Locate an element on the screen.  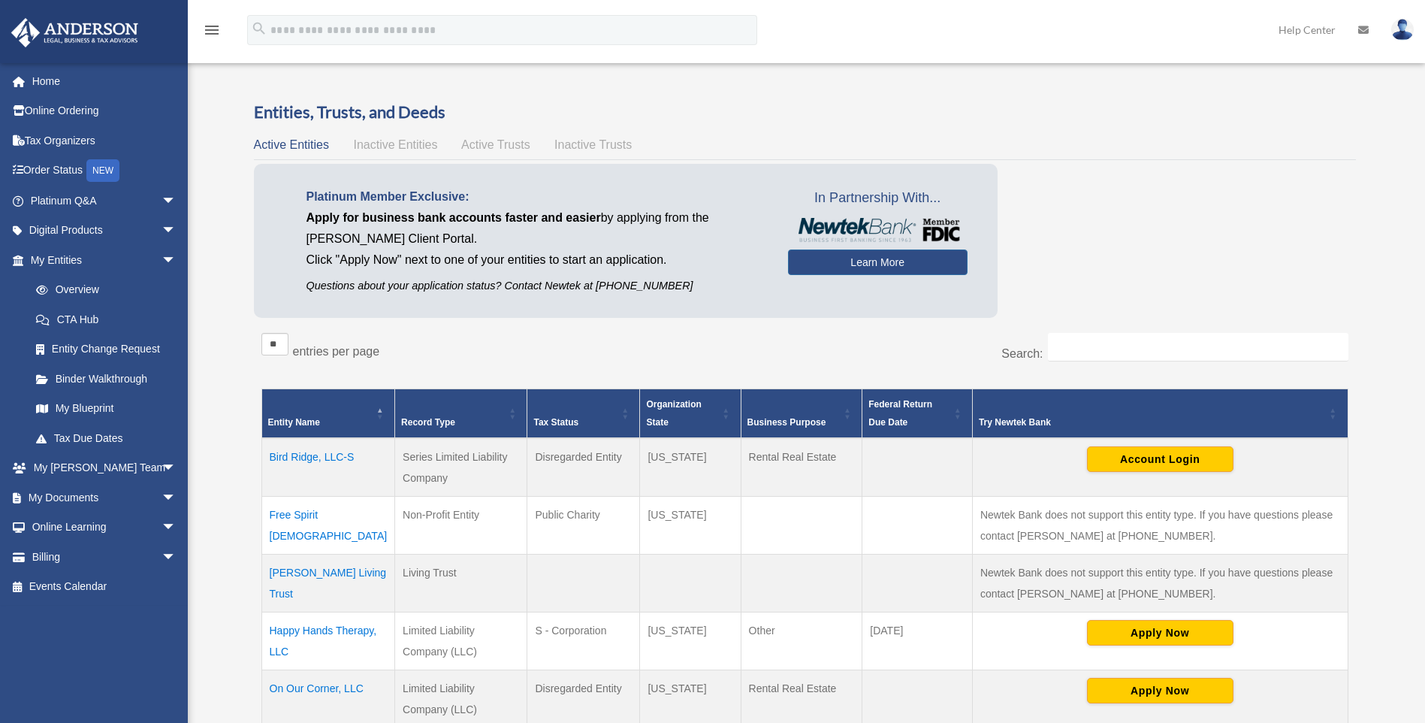
a: menu is located at coordinates (212, 32).